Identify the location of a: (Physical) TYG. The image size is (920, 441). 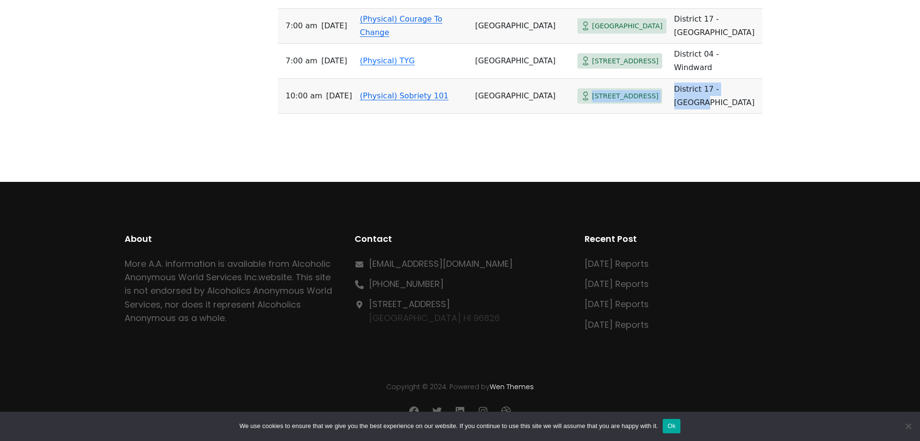
(387, 60).